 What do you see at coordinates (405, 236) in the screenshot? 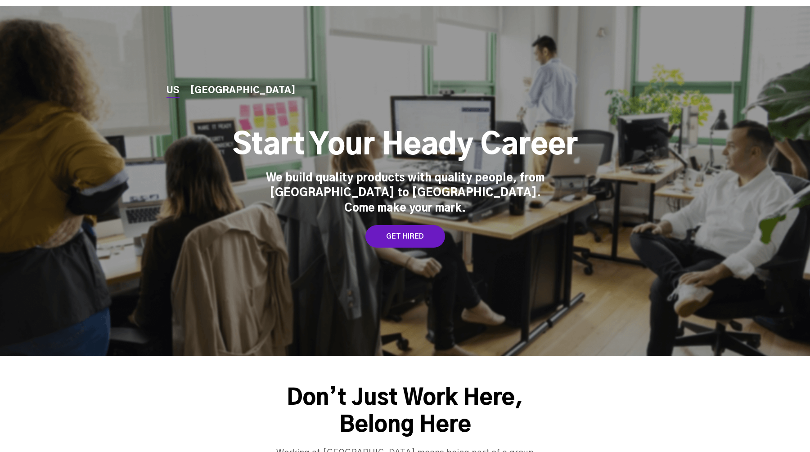
I see `a: GET HIRED` at bounding box center [405, 236].